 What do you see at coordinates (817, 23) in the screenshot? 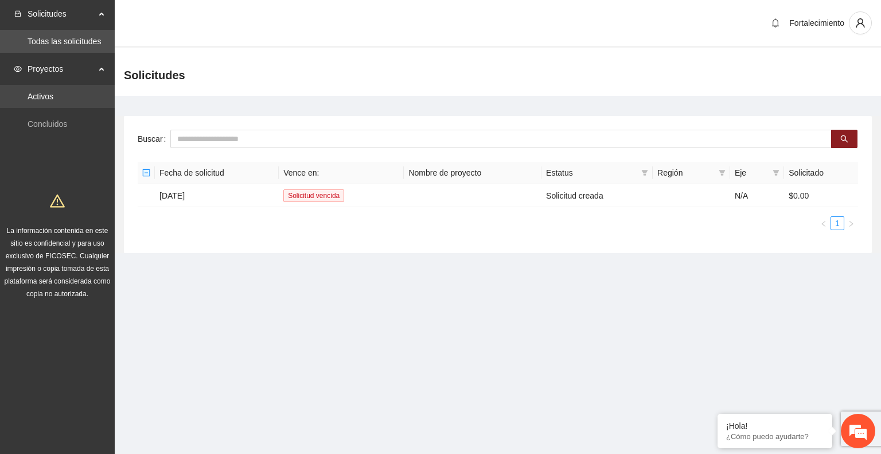
I see `span: Fortalecimiento` at bounding box center [817, 23].